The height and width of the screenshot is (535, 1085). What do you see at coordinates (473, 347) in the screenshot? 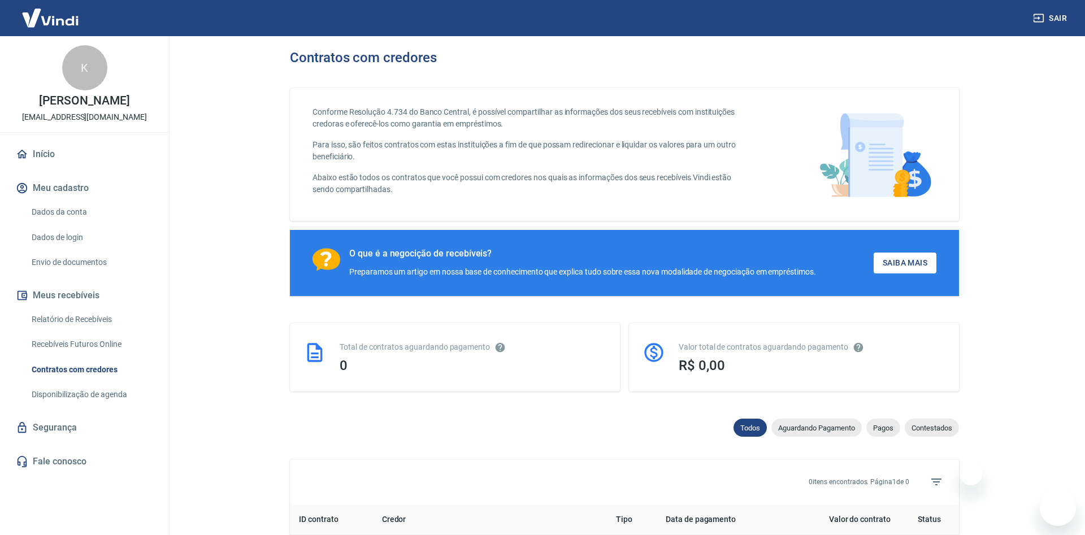
I see `div: Total de contratos aguardando pagamento` at bounding box center [473, 347].